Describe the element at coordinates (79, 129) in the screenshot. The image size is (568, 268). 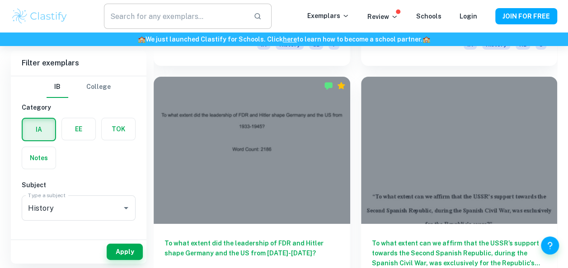
I see `button: EE` at that location.